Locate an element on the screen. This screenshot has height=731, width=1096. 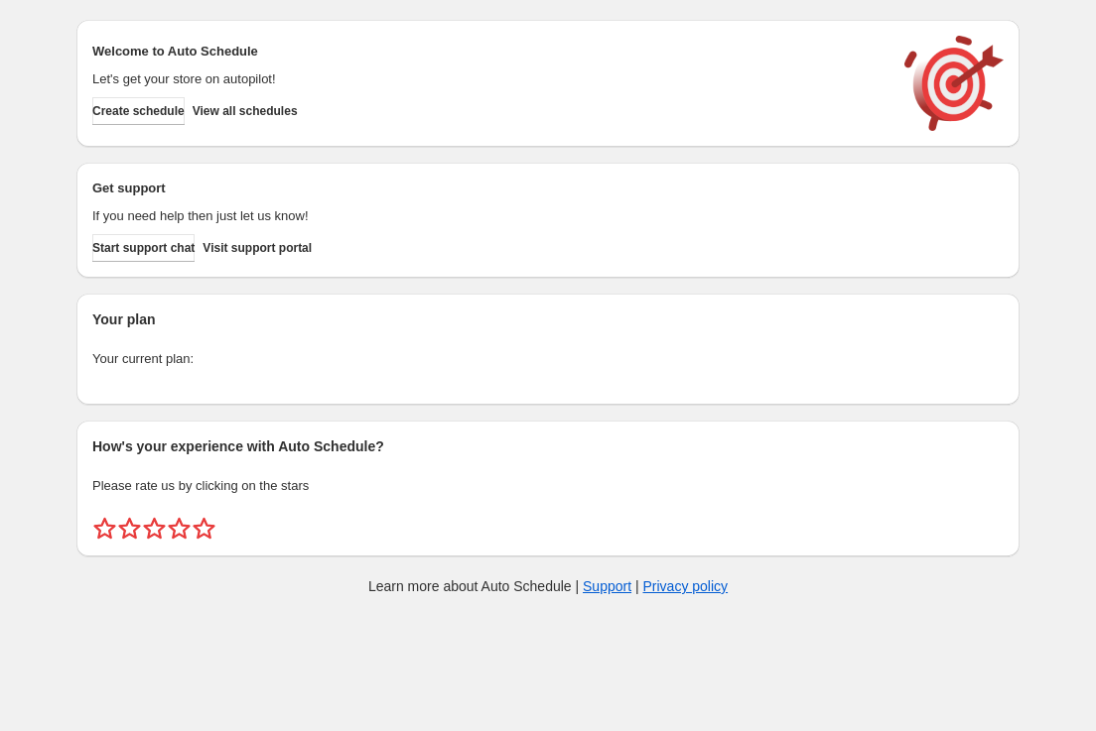
h2: How's your experience with Auto Schedule? is located at coordinates (548, 447).